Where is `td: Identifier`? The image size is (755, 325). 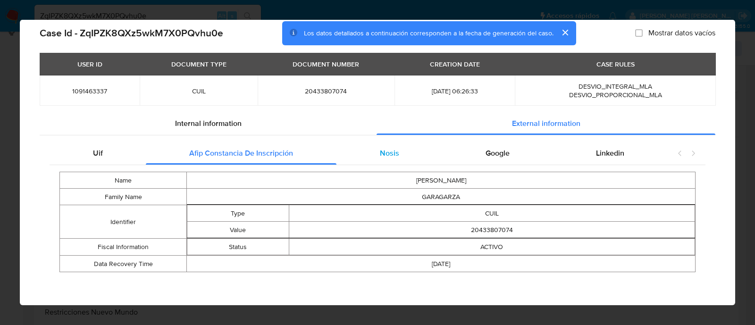 td: Identifier is located at coordinates (123, 222).